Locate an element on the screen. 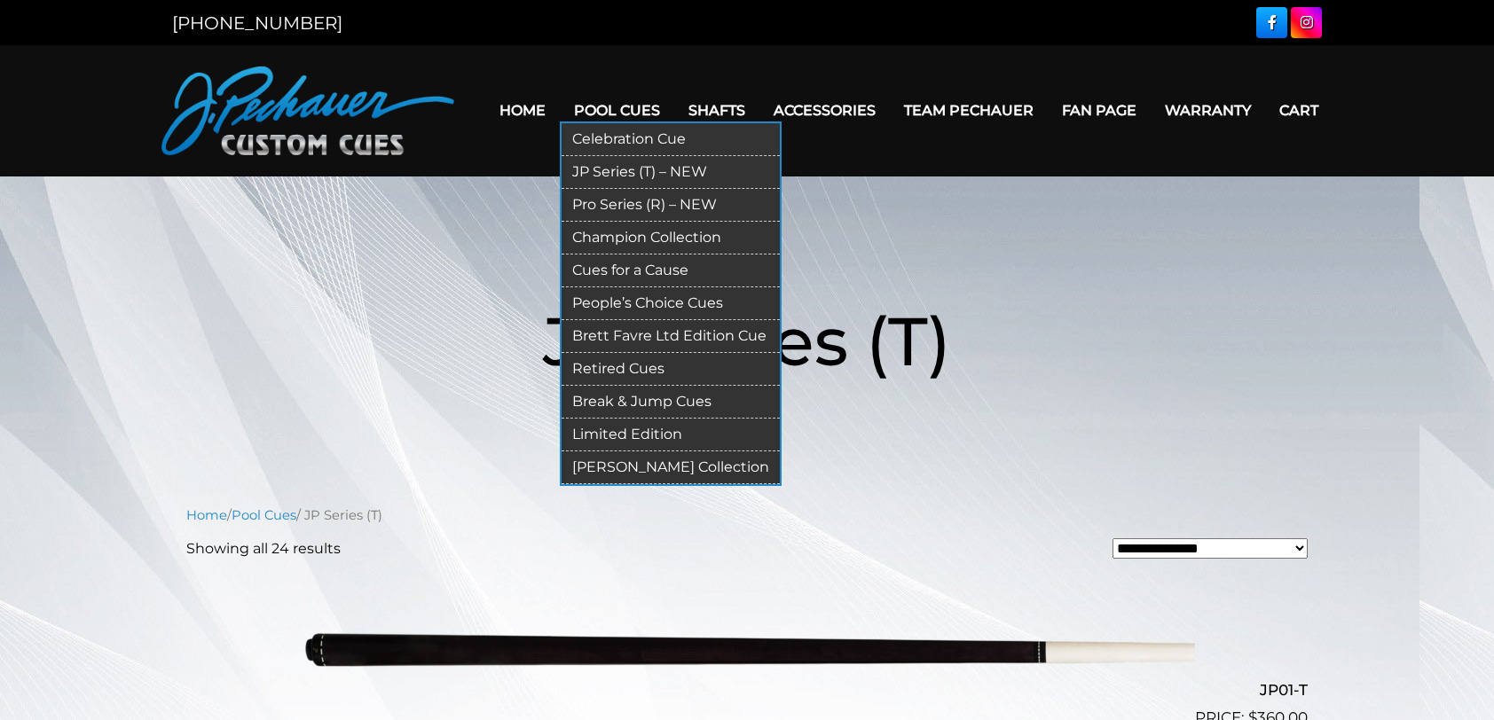 This screenshot has height=720, width=1494. a: Retired Cues is located at coordinates (671, 369).